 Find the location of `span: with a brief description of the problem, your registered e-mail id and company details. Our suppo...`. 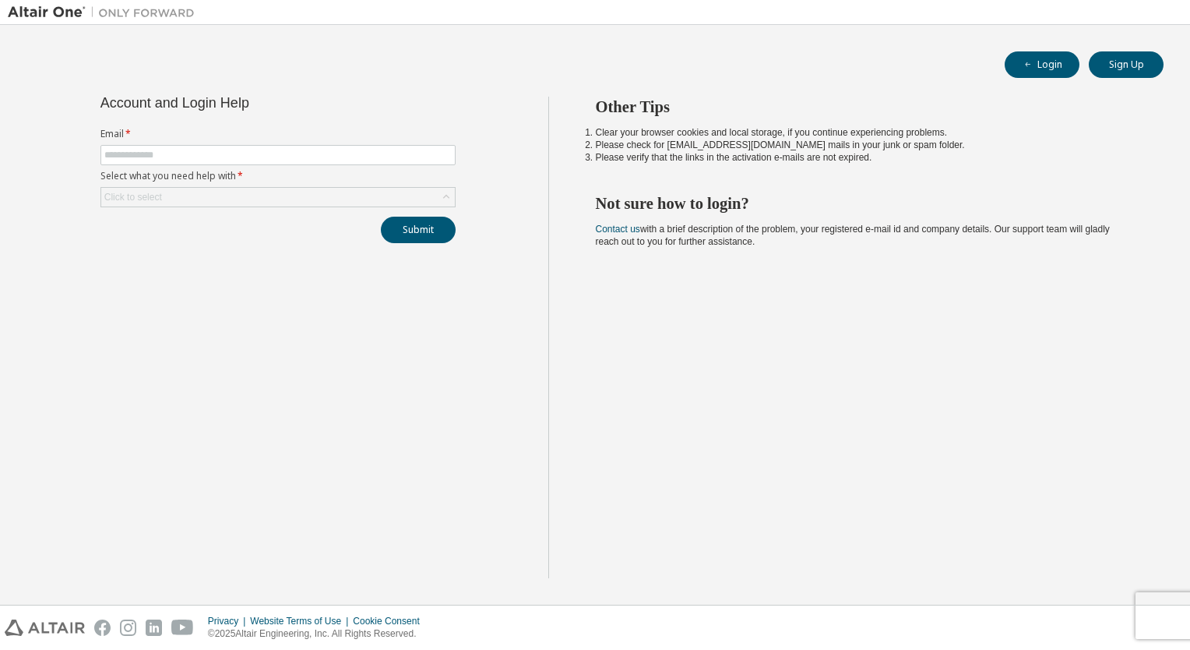

span: with a brief description of the problem, your registered e-mail id and company details. Our suppo... is located at coordinates (853, 235).